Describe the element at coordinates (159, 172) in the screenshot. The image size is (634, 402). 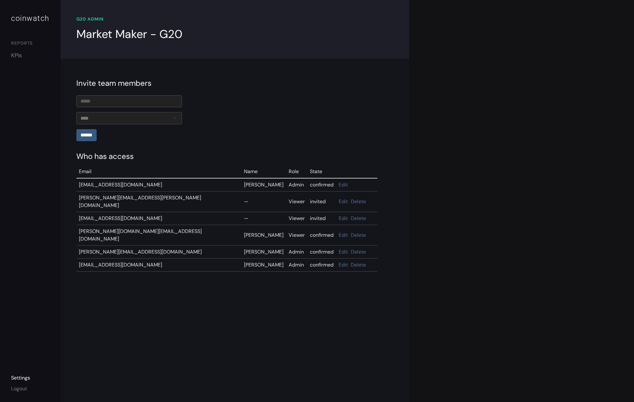
I see `td: Email` at that location.